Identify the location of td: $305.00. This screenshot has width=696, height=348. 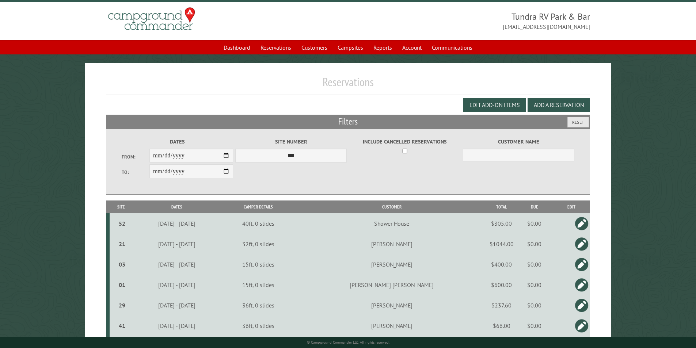
(501, 223).